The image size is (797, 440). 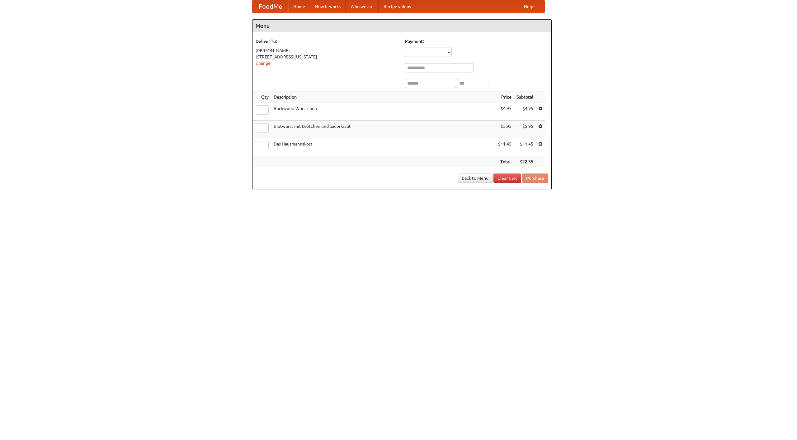 I want to click on h4: Menu, so click(x=402, y=26).